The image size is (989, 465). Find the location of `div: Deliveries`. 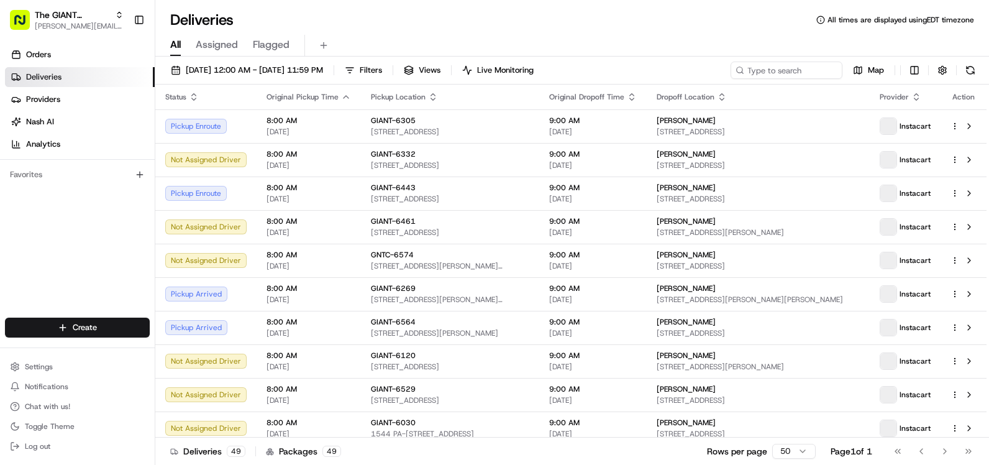

div: Deliveries is located at coordinates (207, 451).